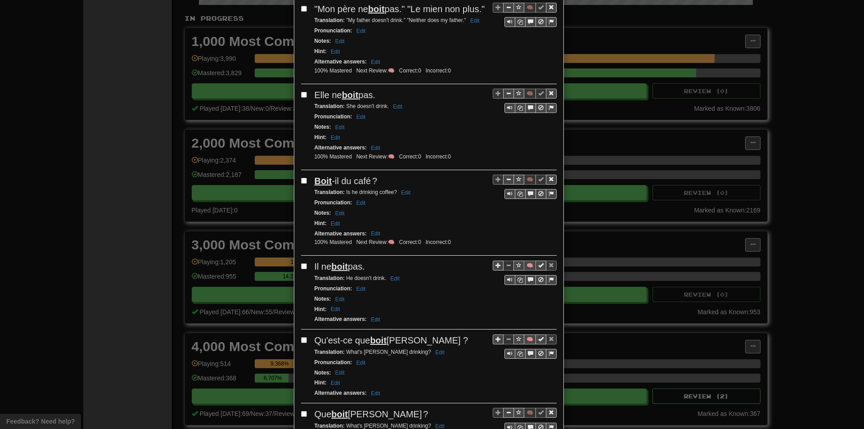 This screenshot has width=864, height=429. What do you see at coordinates (346, 181) in the screenshot?
I see `span: -il du café ?` at bounding box center [346, 181].